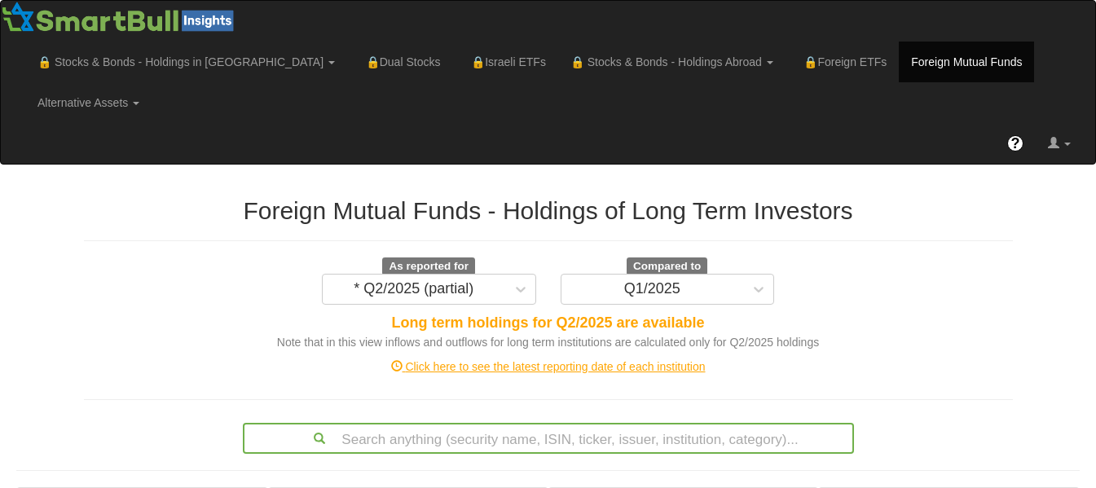 This screenshot has width=1096, height=488. Describe the element at coordinates (967, 62) in the screenshot. I see `a: Foreign Mutual Funds` at that location.